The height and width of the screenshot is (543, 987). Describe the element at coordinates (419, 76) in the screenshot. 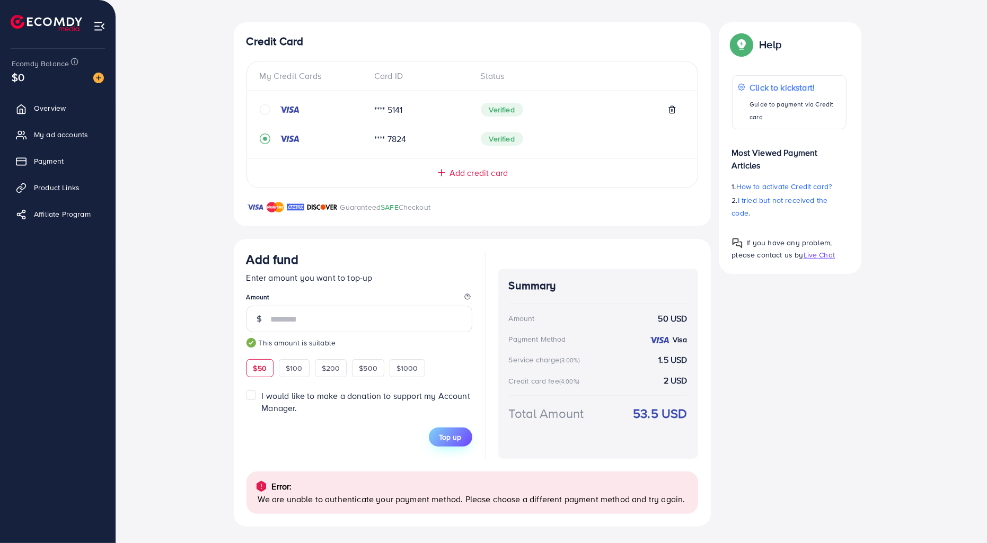

I see `div: Card ID` at that location.